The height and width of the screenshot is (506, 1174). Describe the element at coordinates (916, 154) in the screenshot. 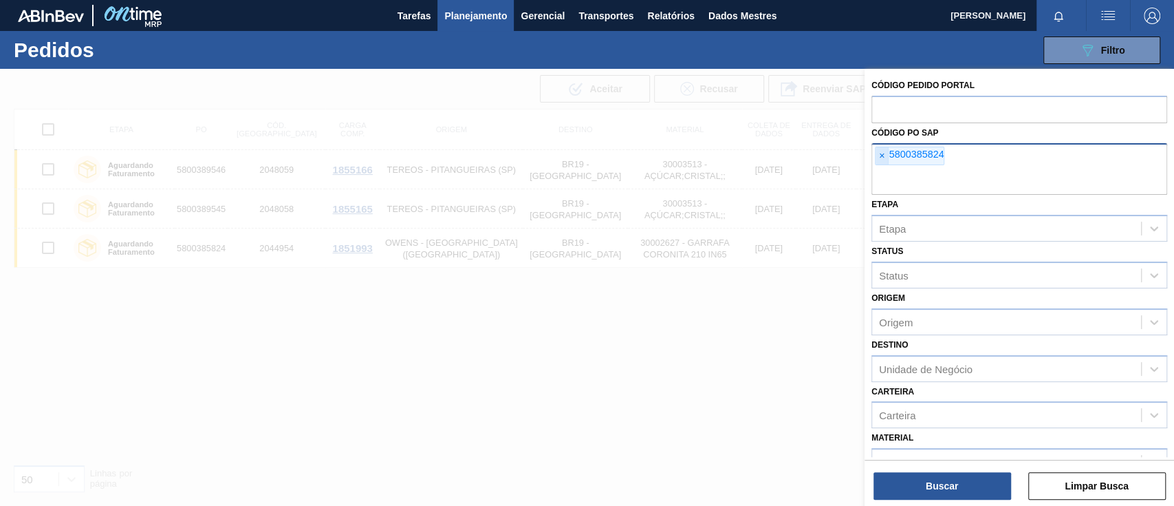

I see `font: 5800385824` at that location.